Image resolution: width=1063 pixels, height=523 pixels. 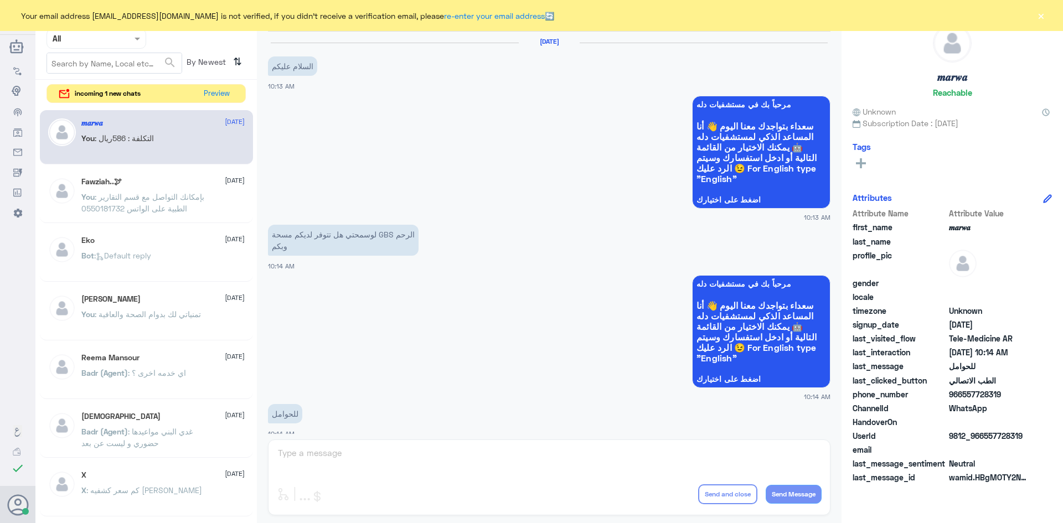 What do you see at coordinates (899, 352) in the screenshot?
I see `span: last_interaction` at bounding box center [899, 352].